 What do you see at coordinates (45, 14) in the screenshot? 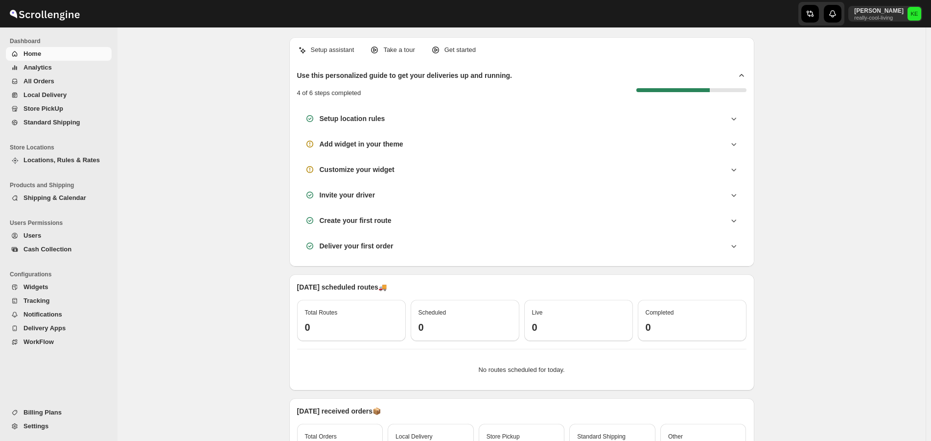
I see `img: ScrollEngine` at bounding box center [45, 14].